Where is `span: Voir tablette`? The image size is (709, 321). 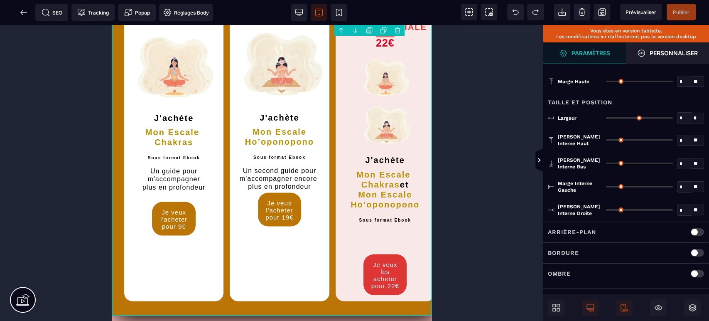 span: Voir tablette is located at coordinates (319, 12).